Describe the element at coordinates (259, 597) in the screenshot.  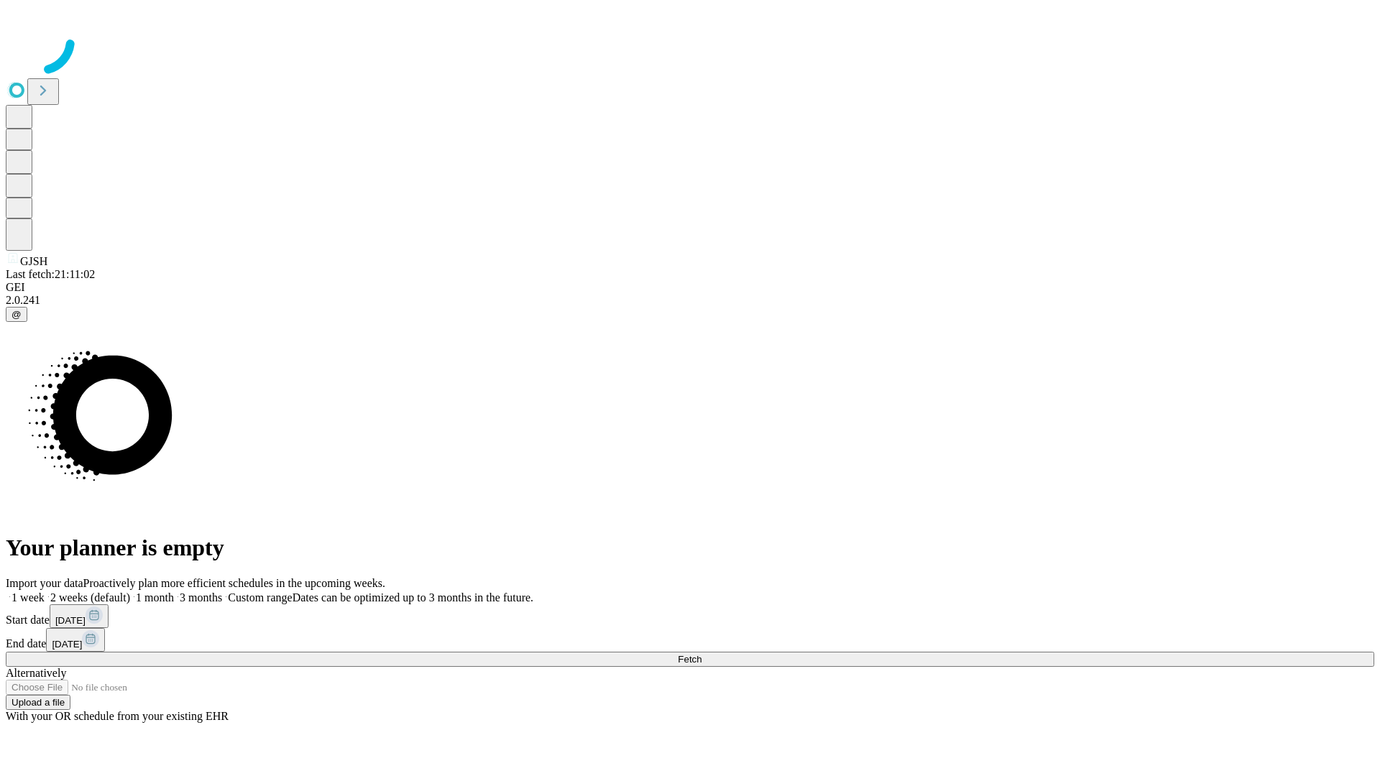
I see `span: Custom range` at that location.